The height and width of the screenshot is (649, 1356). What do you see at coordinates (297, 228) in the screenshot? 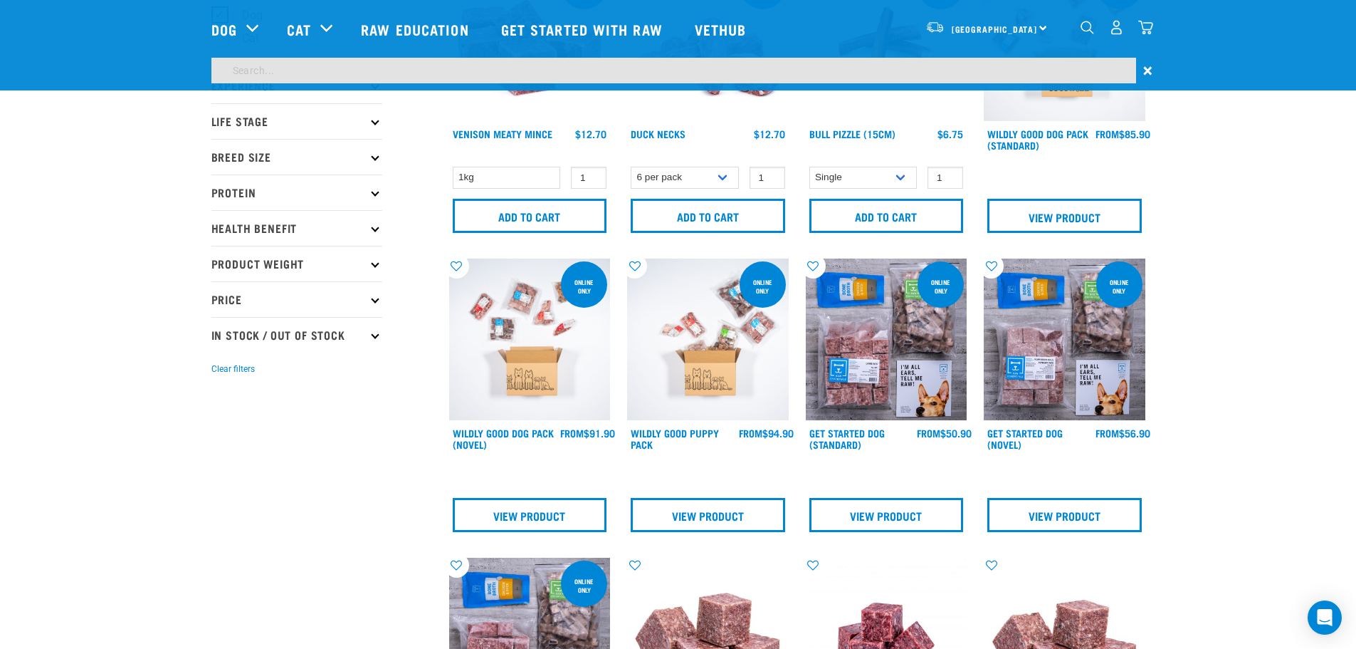
I see `p: Health Benefit` at bounding box center [297, 228].